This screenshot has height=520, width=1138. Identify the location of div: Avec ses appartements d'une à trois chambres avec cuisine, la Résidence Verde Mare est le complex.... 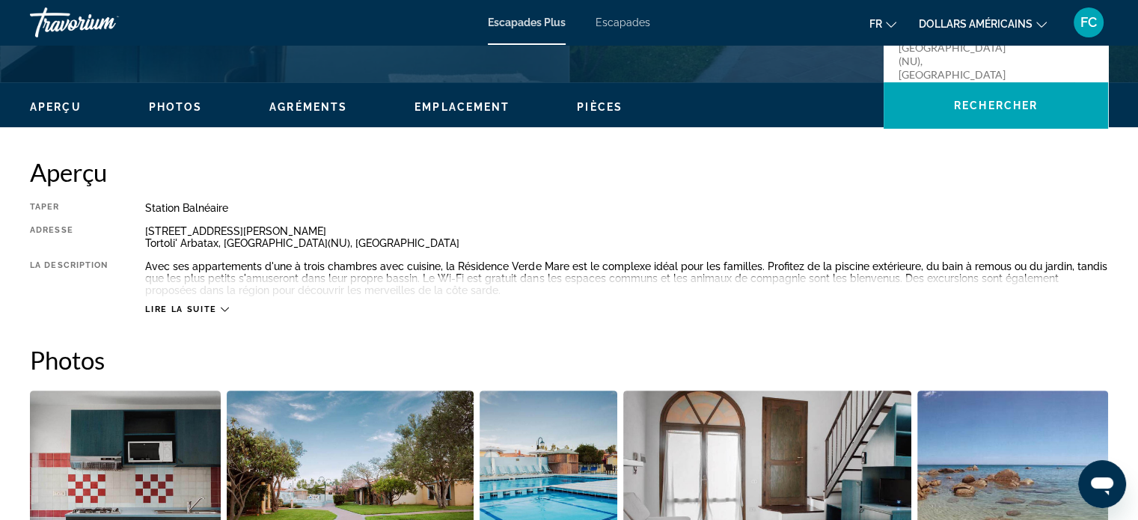
(626, 278).